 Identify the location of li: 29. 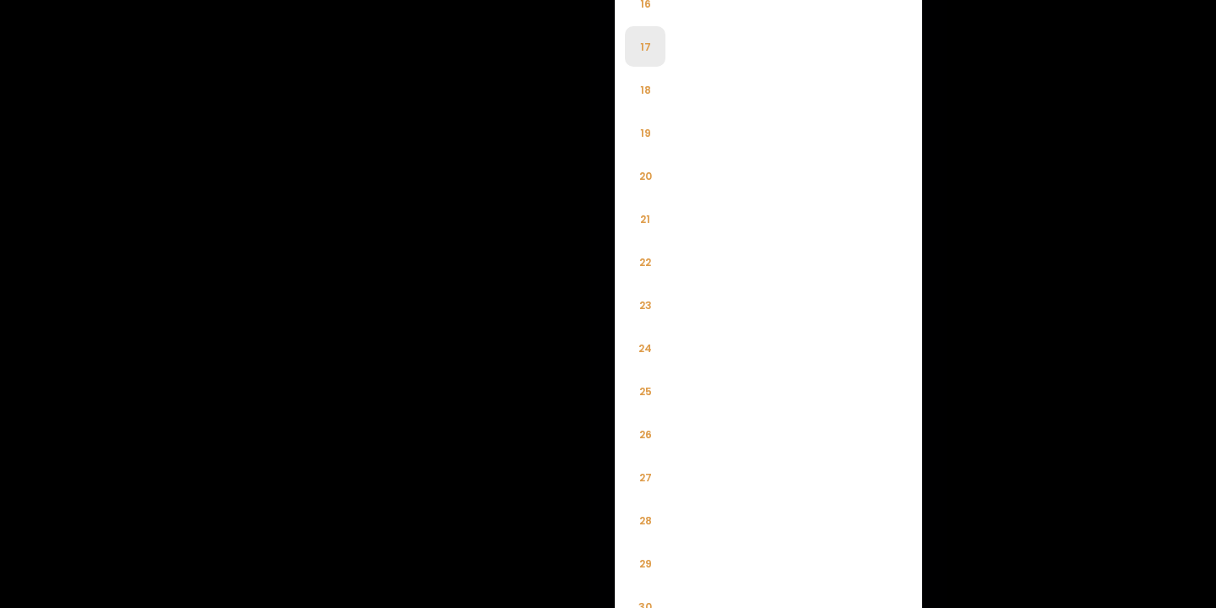
(645, 563).